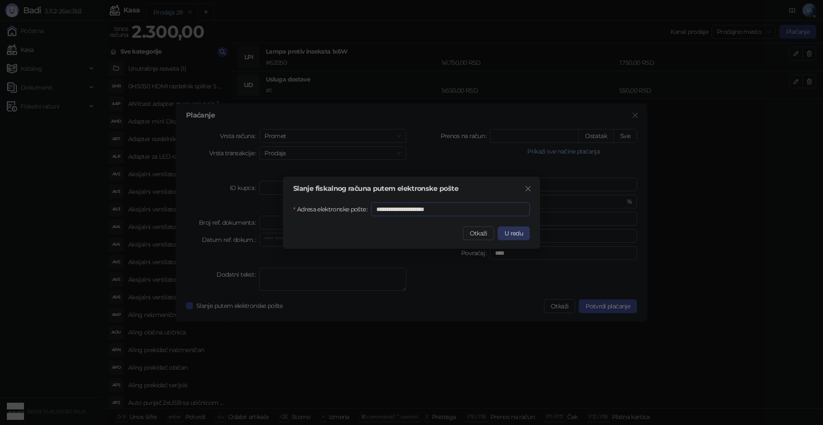  What do you see at coordinates (451, 209) in the screenshot?
I see `input: Adresa elektronske pošte` at bounding box center [451, 209].